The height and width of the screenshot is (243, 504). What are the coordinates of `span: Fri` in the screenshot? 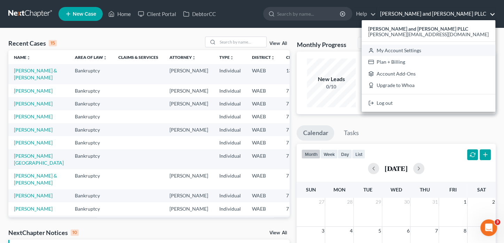 It's located at (453, 189).